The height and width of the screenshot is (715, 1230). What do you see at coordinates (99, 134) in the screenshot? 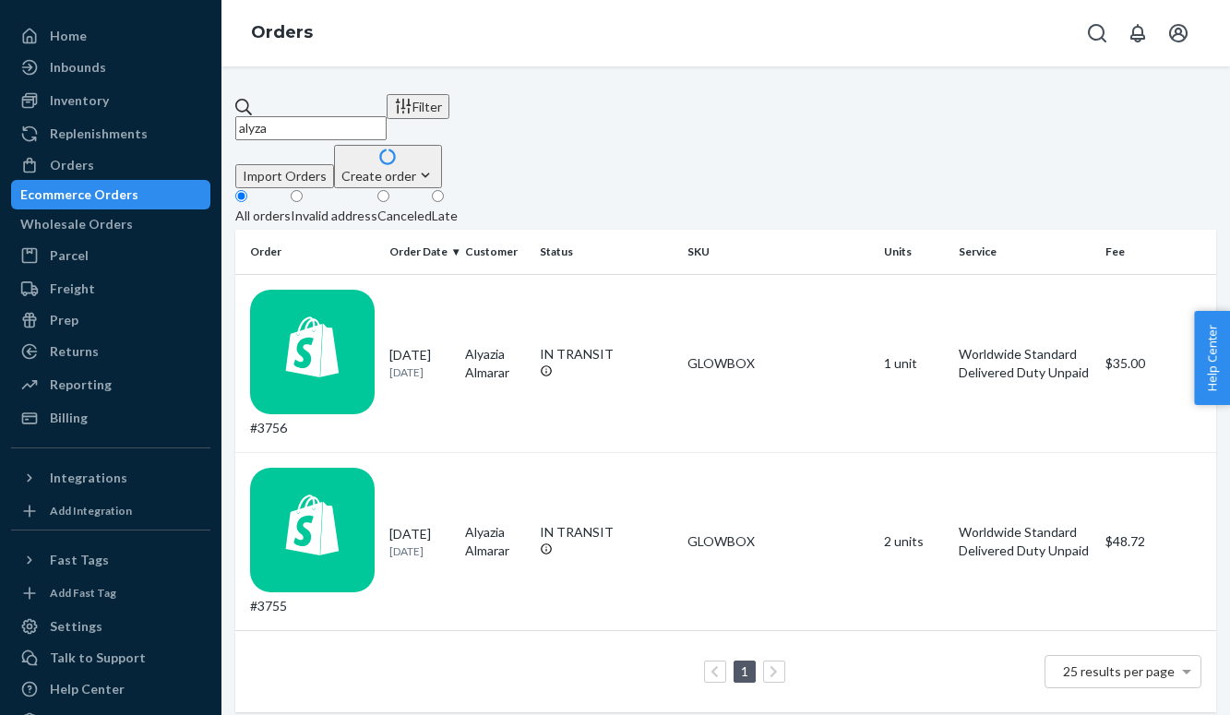
I see `div: Replenishments` at bounding box center [99, 134].